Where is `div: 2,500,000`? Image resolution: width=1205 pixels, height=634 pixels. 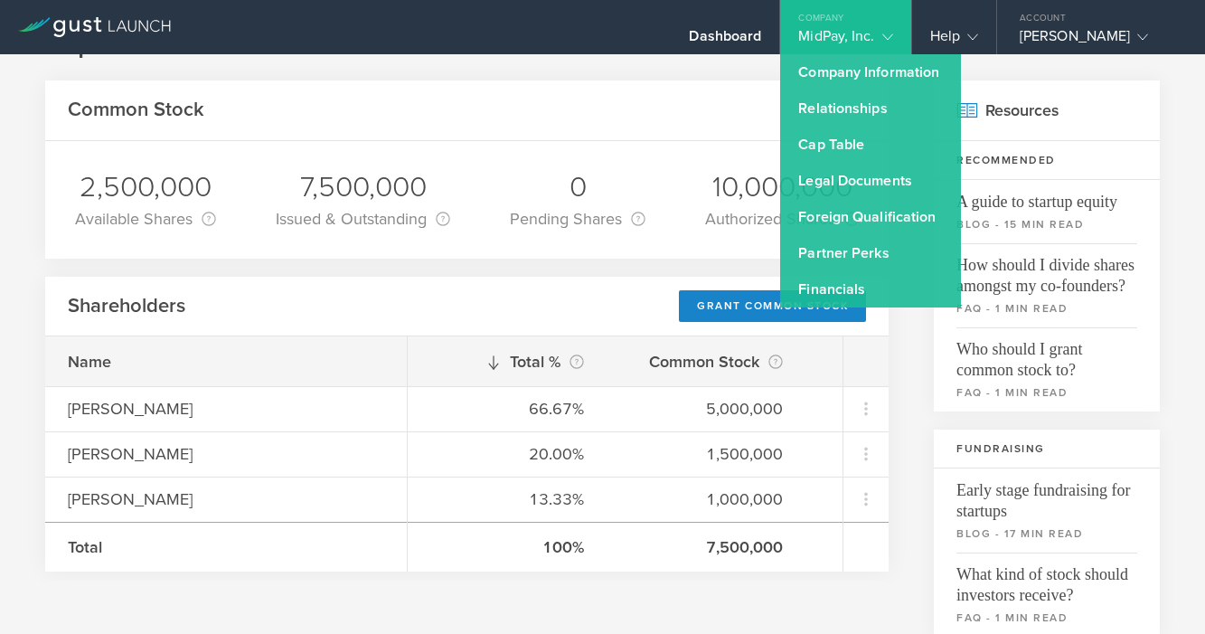
div: 2,500,000 is located at coordinates (146, 187).